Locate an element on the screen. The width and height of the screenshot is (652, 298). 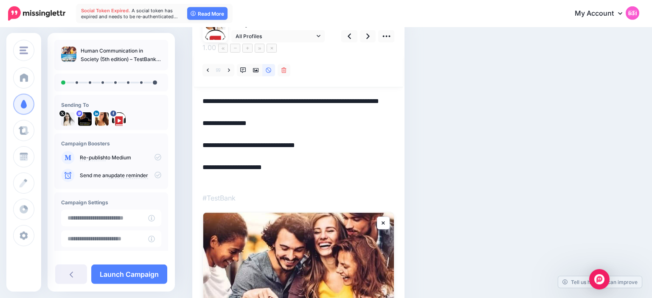
a: My Account is located at coordinates (603, 14).